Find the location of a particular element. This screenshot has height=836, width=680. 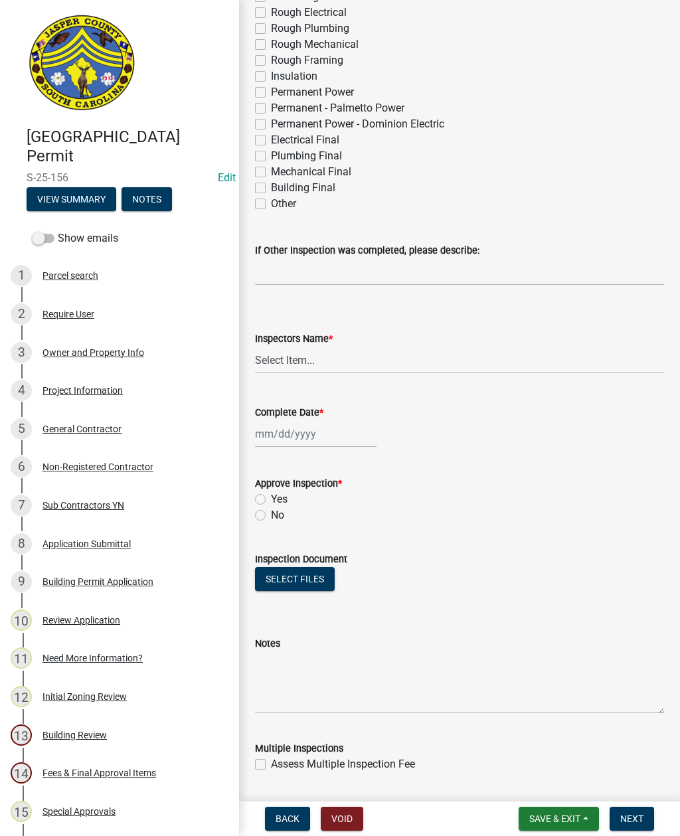

wm-modal-confirm: Summary is located at coordinates (71, 200).